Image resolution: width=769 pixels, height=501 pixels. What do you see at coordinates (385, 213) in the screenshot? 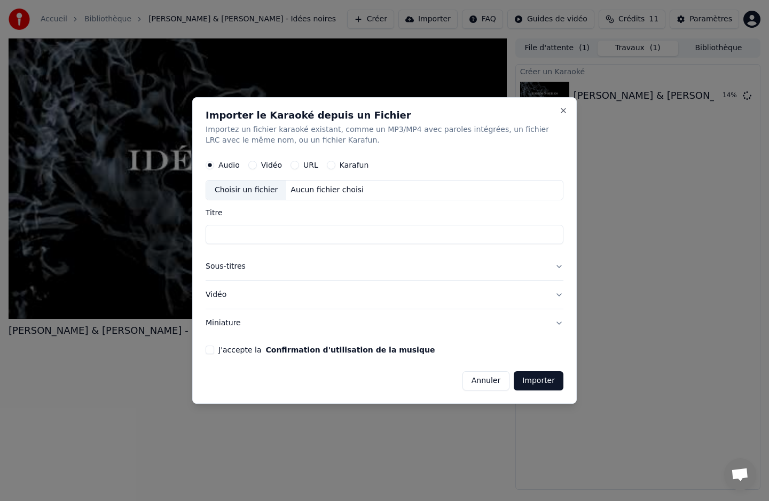
I see `label: Titre` at bounding box center [385, 213].